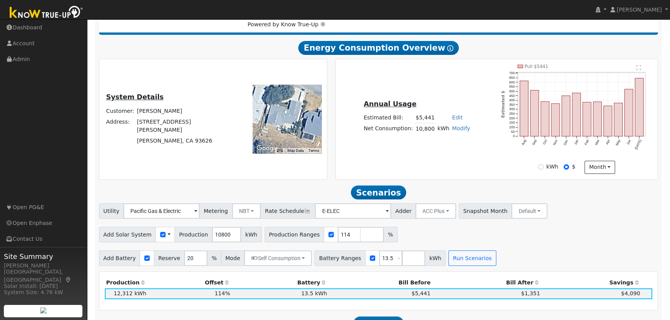 This screenshot has height=320, width=670. I want to click on div: System Size: 4.76 kW, so click(43, 292).